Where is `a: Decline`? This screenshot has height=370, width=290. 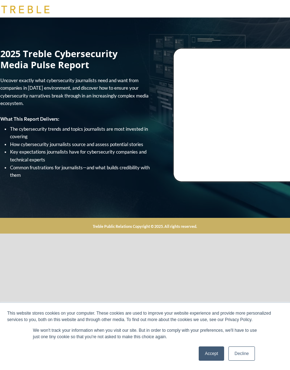 a: Decline is located at coordinates (241, 354).